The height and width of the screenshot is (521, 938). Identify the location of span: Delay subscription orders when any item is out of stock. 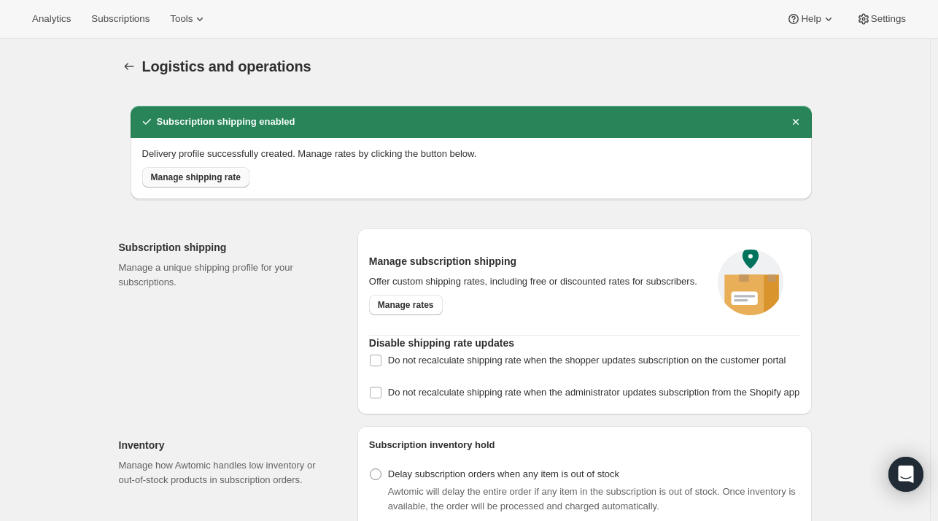
(503, 473).